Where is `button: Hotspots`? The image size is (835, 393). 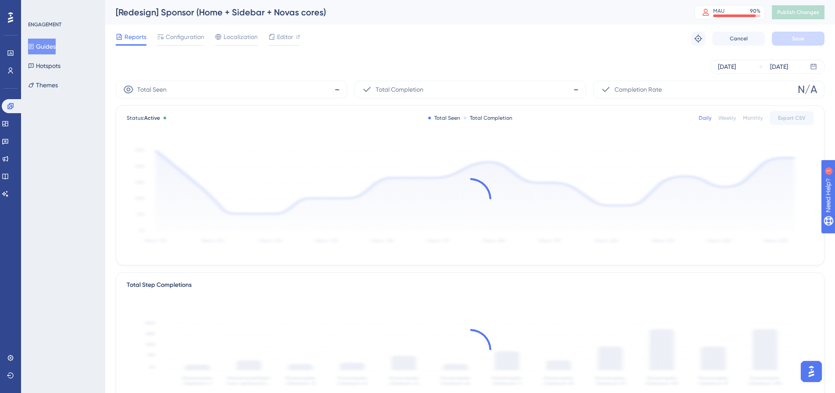 button: Hotspots is located at coordinates (44, 66).